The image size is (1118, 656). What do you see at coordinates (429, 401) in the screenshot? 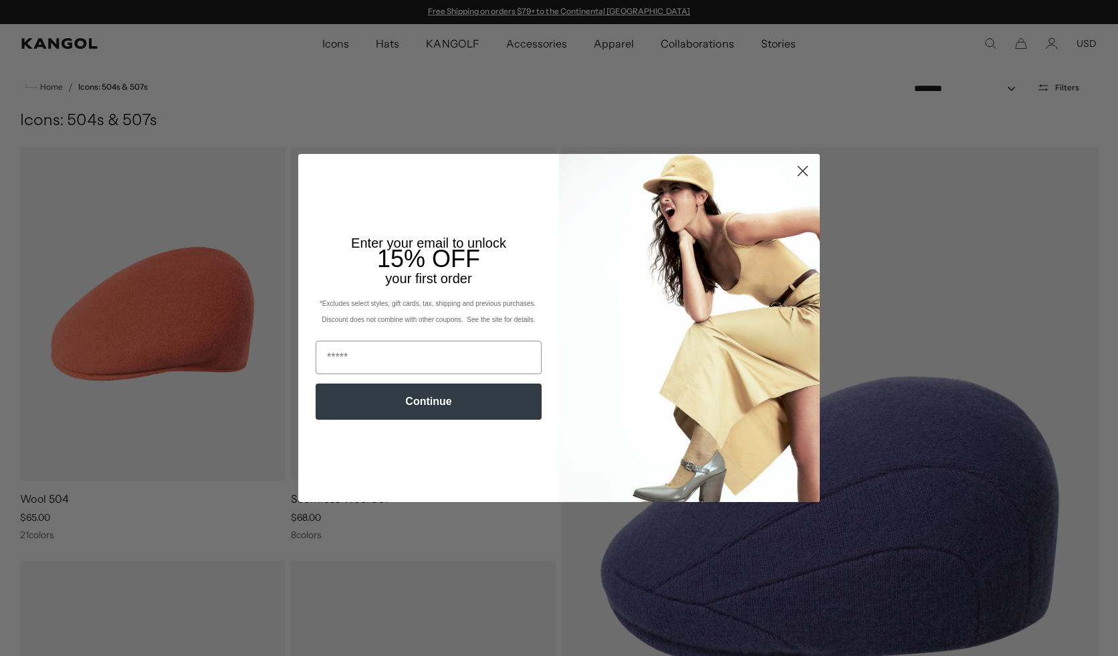
I see `button: Continue` at bounding box center [429, 401].